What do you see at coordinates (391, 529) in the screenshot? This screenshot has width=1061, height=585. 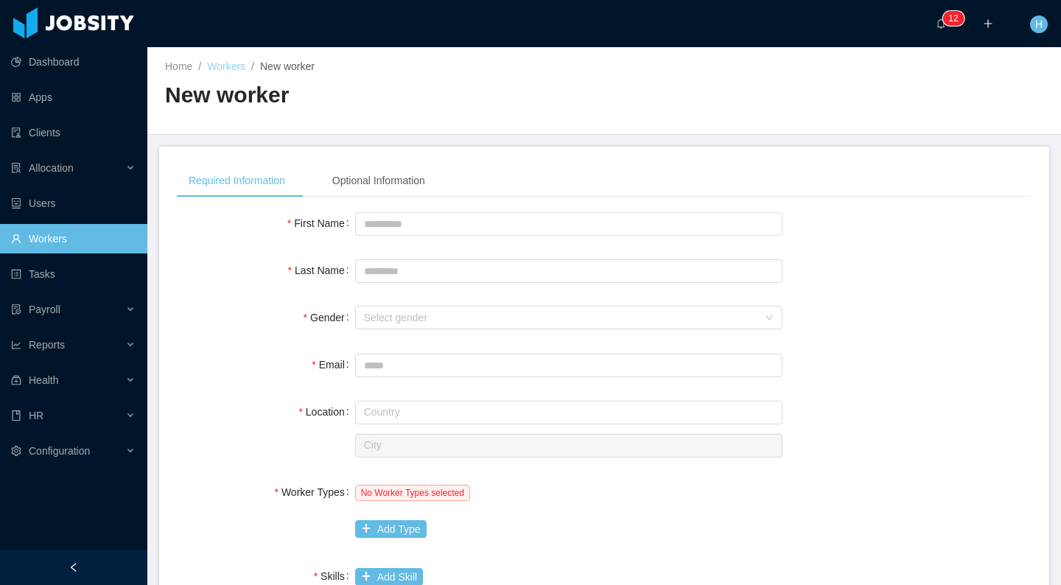 I see `button: icon: plusAdd Type` at bounding box center [391, 529].